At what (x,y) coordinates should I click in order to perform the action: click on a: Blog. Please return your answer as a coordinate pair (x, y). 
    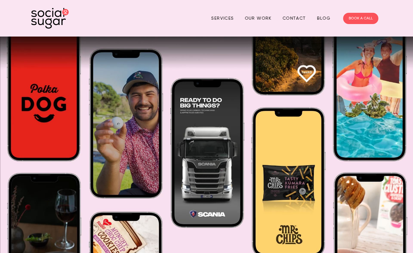
    Looking at the image, I should click on (324, 18).